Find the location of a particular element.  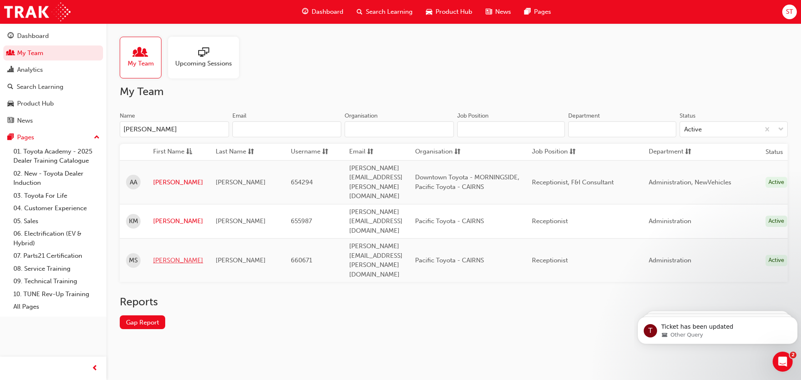

button: DashboardMy TeamAnalyticsSearch LearningProduct HubNews is located at coordinates (53, 78).